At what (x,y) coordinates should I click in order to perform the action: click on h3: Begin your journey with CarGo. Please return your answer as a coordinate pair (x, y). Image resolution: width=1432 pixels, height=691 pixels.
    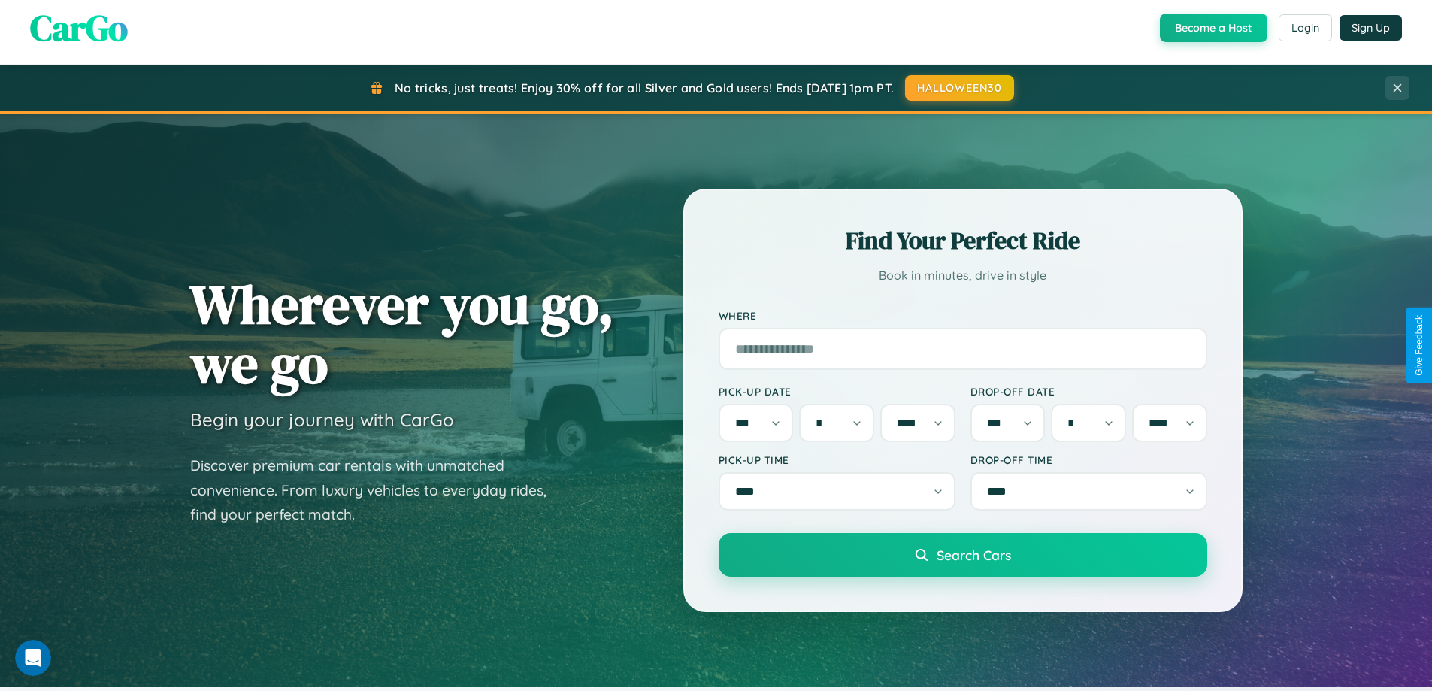
    Looking at the image, I should click on (322, 419).